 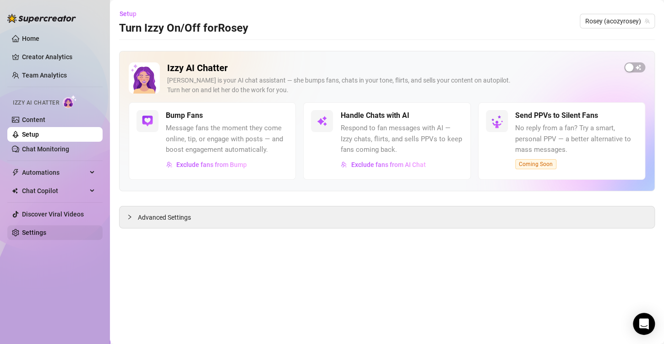 What do you see at coordinates (227, 139) in the screenshot?
I see `span: Message fans the moment they come online, tip, or engage with posts — and boost engagement automa...` at bounding box center [227, 139].